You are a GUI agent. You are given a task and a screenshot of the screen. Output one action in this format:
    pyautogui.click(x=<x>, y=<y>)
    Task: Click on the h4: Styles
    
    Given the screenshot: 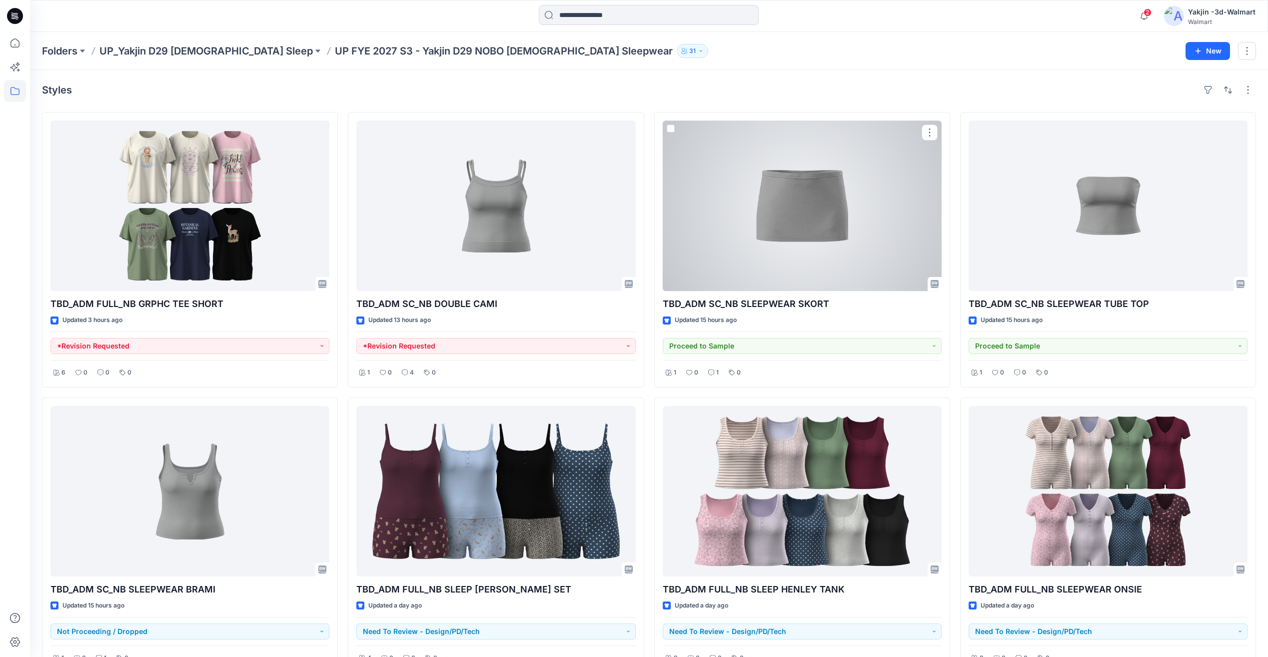 What is the action you would take?
    pyautogui.click(x=57, y=90)
    